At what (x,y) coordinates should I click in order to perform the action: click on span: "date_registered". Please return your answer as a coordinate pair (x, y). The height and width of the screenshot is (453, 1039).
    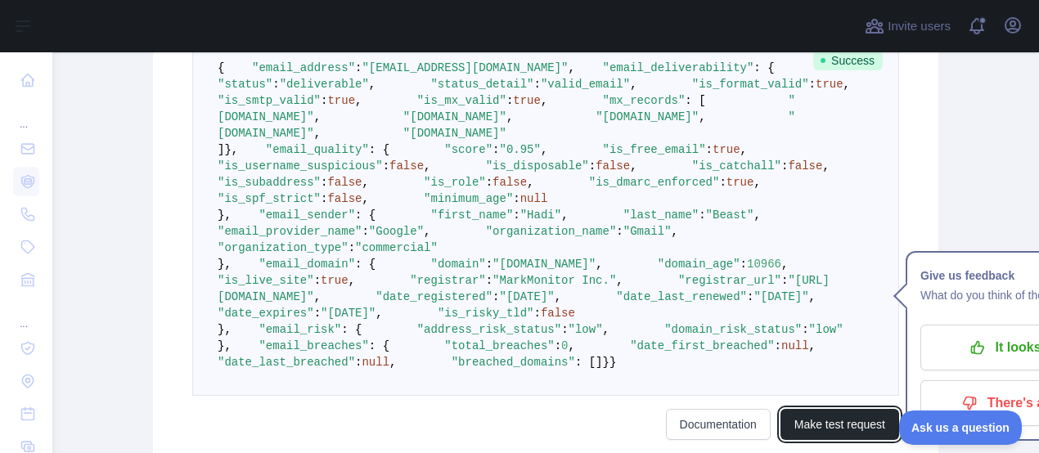
    Looking at the image, I should click on (434, 297).